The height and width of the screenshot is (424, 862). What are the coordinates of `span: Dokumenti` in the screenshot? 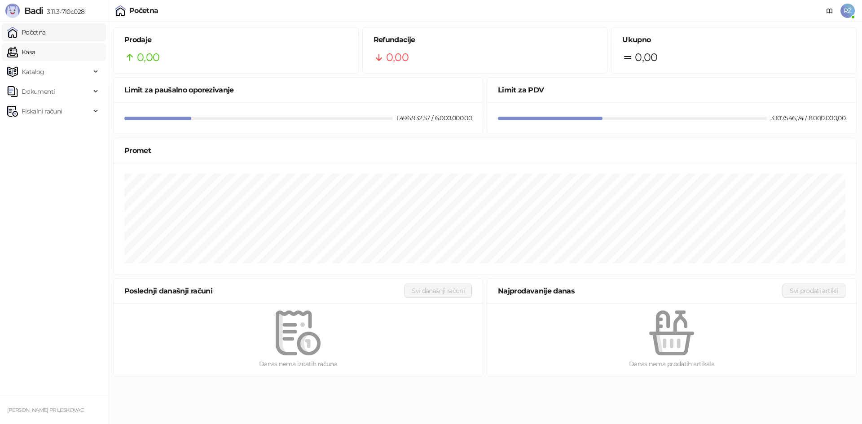 It's located at (38, 92).